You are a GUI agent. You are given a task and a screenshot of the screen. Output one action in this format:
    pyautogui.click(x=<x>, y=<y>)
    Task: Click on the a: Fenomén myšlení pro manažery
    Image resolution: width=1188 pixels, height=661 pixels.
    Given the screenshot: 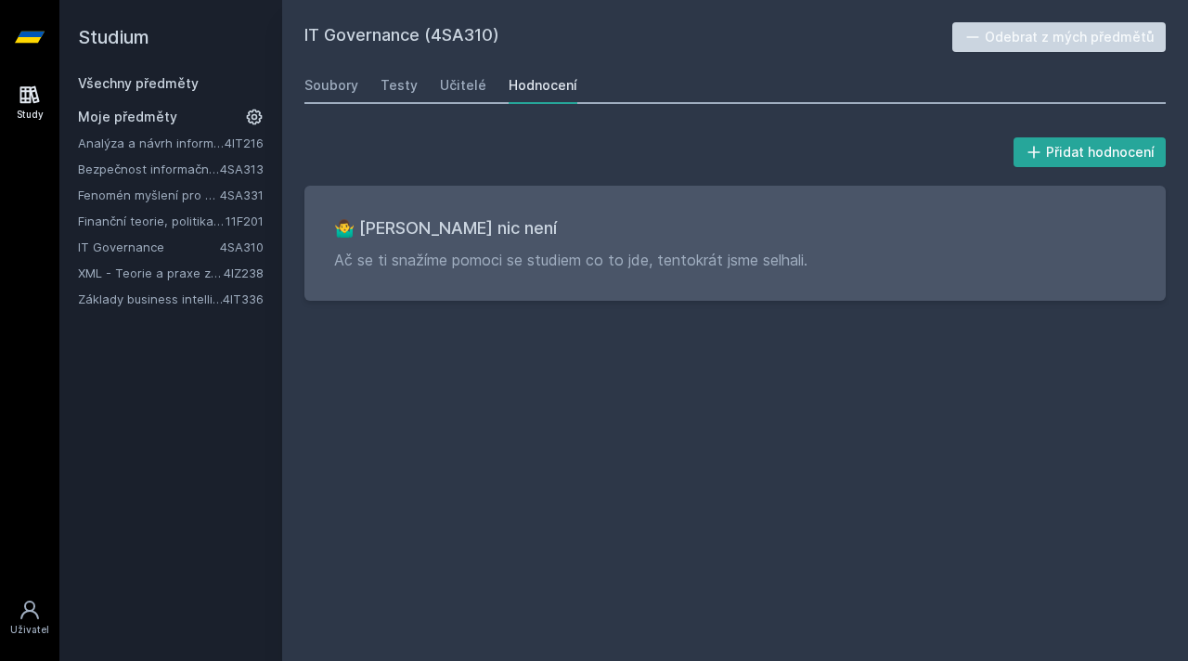 What is the action you would take?
    pyautogui.click(x=148, y=195)
    